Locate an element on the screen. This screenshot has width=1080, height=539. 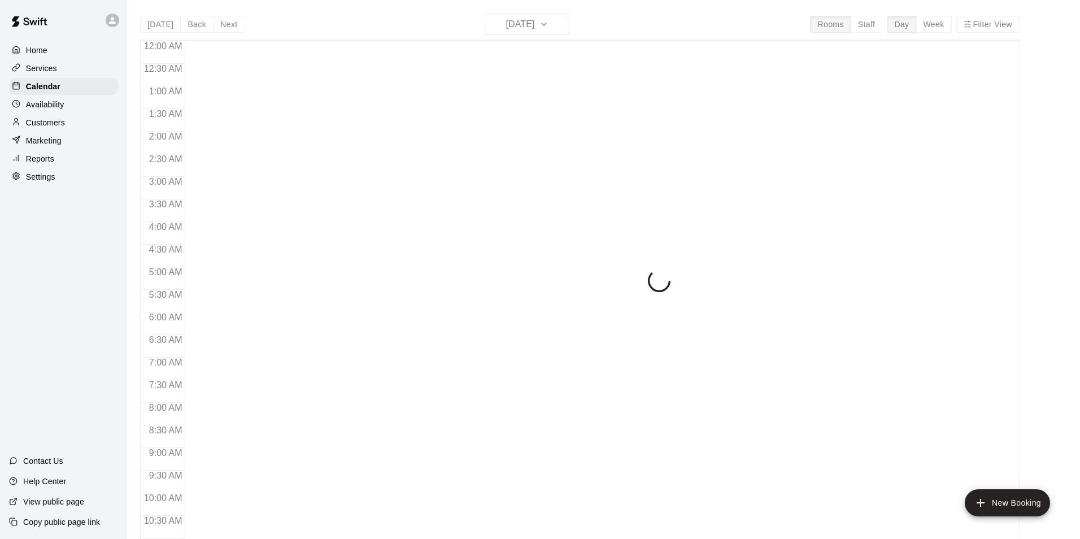
div: Services is located at coordinates (63, 68).